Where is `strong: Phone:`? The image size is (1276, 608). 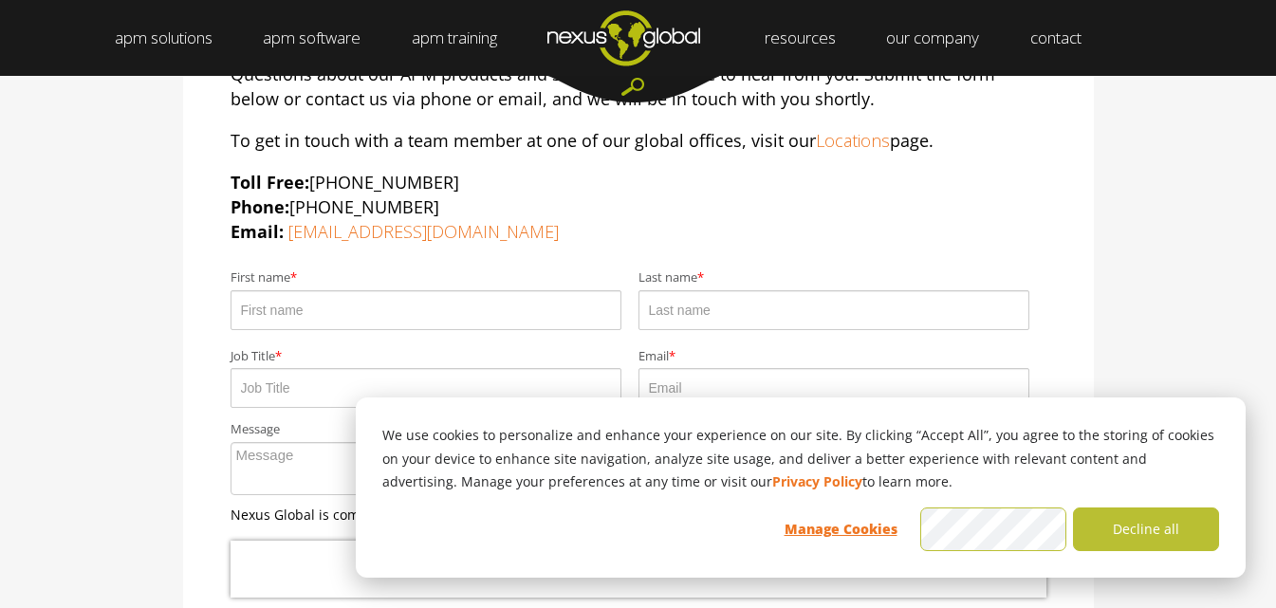 strong: Phone: is located at coordinates (260, 207).